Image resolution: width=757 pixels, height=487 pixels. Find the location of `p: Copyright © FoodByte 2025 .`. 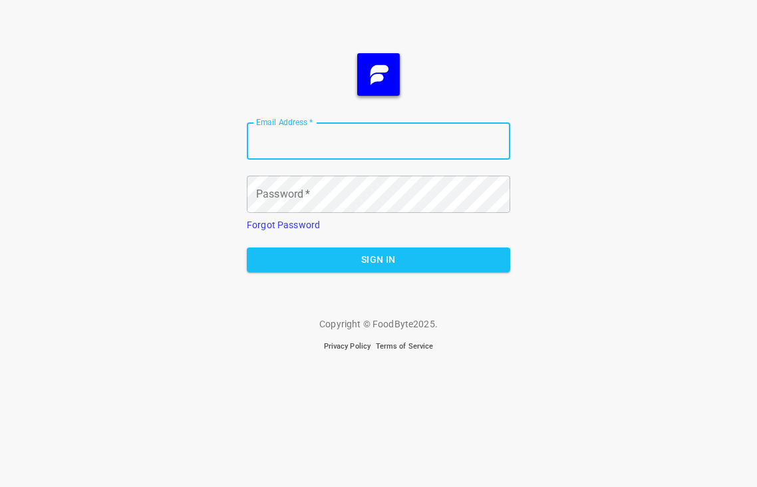

p: Copyright © FoodByte 2025 . is located at coordinates (379, 324).